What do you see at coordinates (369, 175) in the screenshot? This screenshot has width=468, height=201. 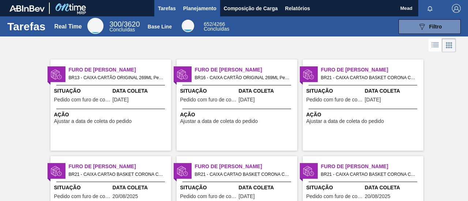 I see `span: BR21 - CAIXA CARTAO BASKET CORONA CERO 330ML Pedido - 1973440` at bounding box center [369, 175].